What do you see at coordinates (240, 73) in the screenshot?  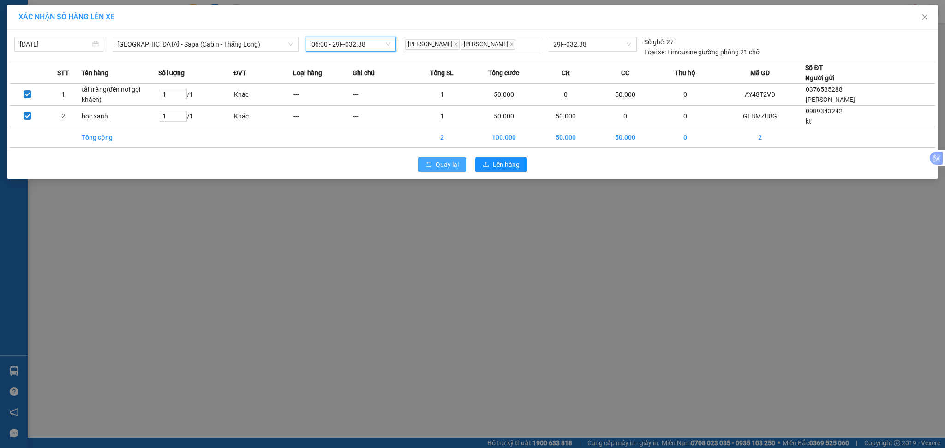 I see `span: ĐVT` at bounding box center [240, 73].